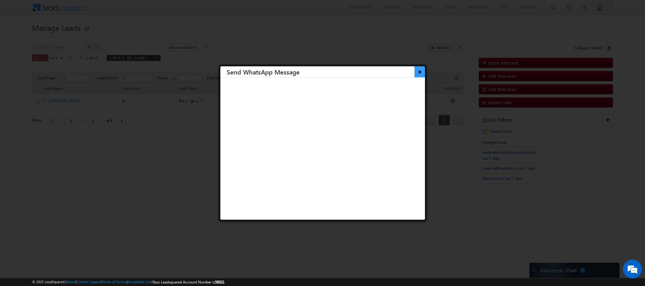 The height and width of the screenshot is (286, 645). I want to click on em: Start Chat, so click(100, 198).